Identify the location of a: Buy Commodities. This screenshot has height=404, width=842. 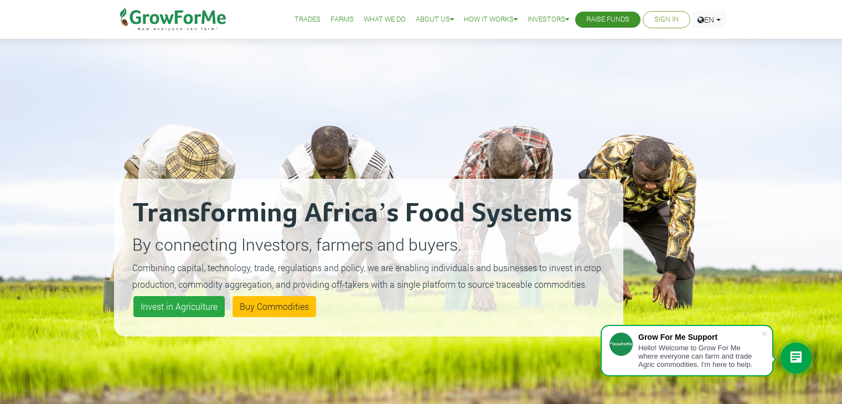
(274, 307).